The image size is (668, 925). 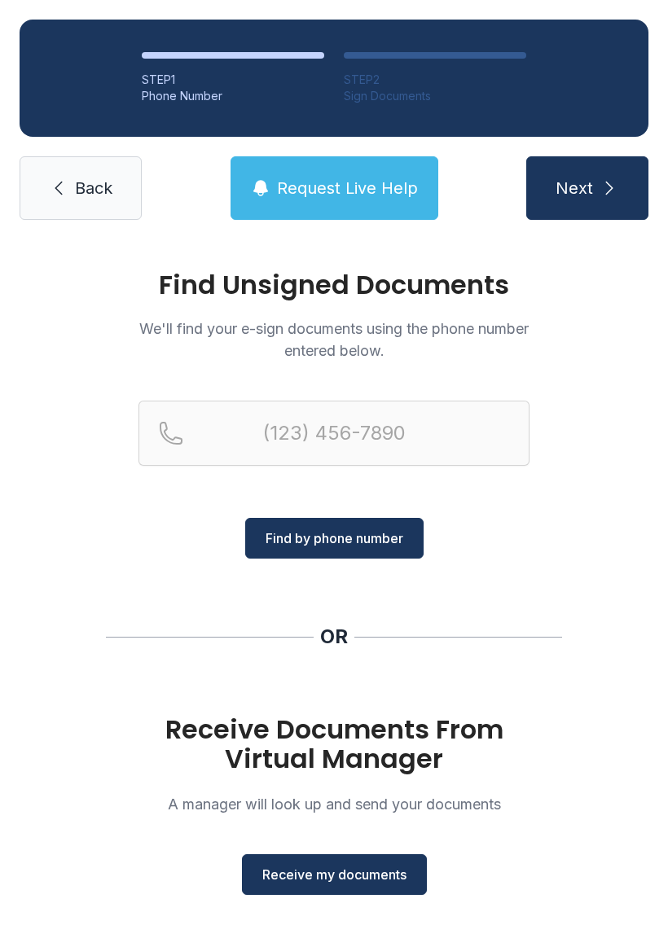 I want to click on div: Sign Documents, so click(x=435, y=96).